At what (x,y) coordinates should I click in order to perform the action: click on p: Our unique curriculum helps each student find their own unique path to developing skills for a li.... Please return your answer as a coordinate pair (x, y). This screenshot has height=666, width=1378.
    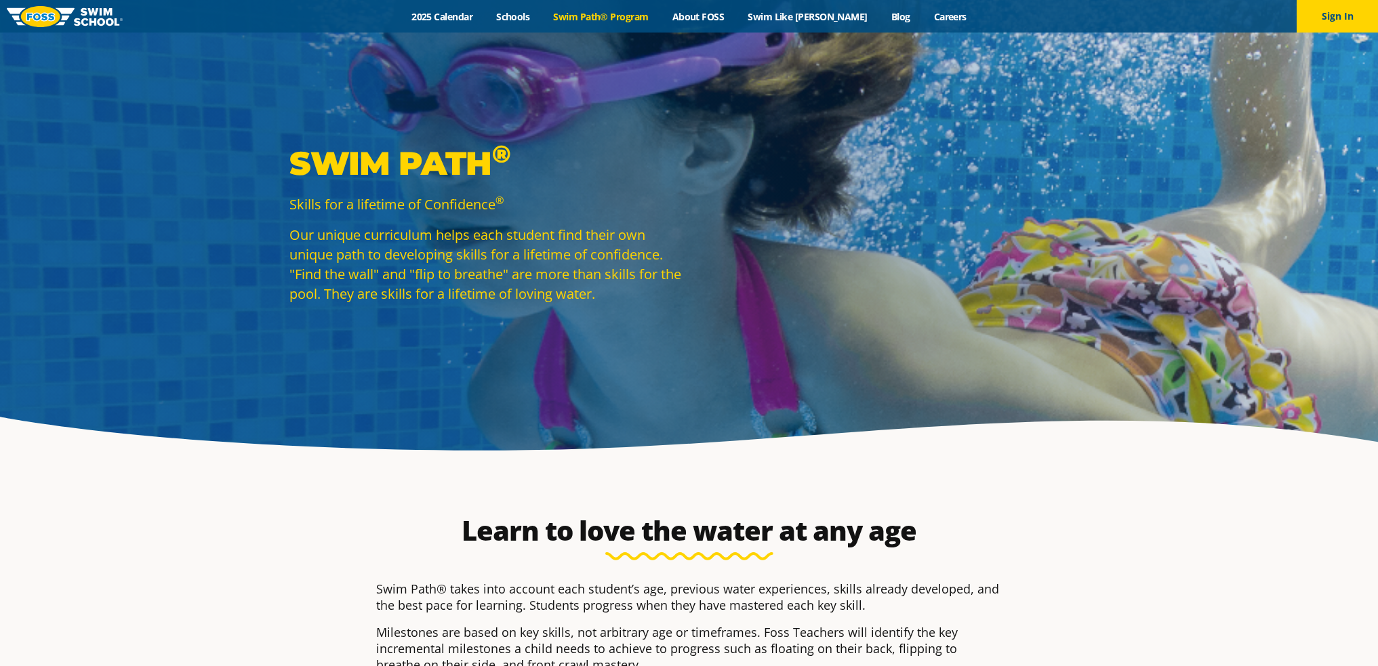
    Looking at the image, I should click on (486, 264).